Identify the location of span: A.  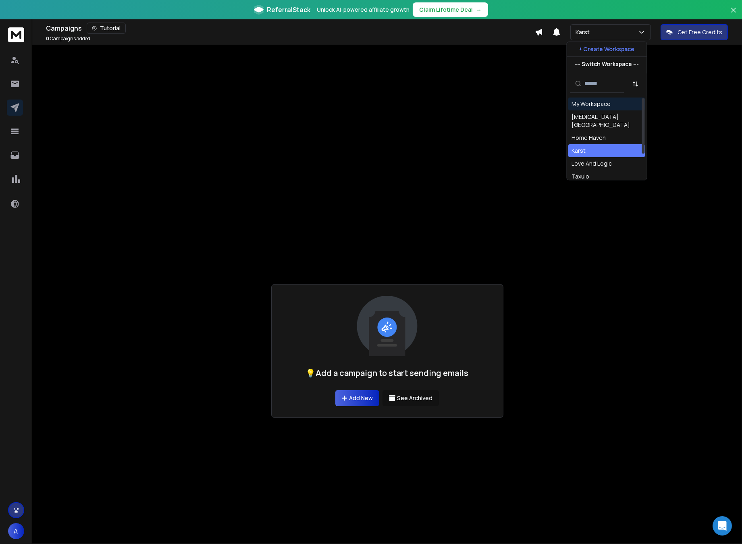
(16, 531).